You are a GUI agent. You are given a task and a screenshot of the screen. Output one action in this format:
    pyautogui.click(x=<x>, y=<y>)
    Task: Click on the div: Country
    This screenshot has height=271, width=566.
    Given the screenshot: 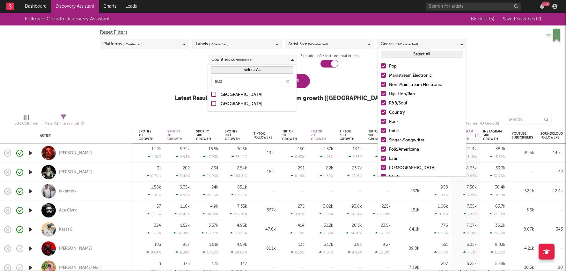 What is the action you would take?
    pyautogui.click(x=426, y=113)
    